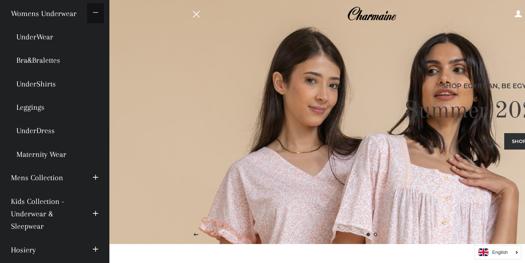 The width and height of the screenshot is (525, 263). I want to click on a: Womens Underwear, so click(46, 13).